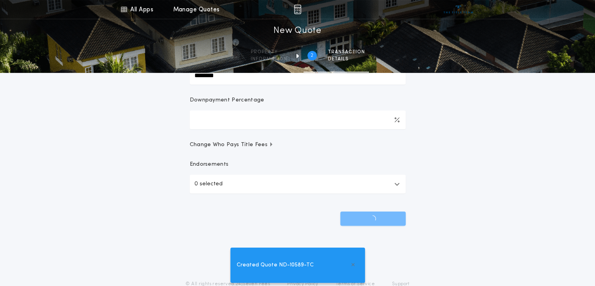 The height and width of the screenshot is (286, 595). What do you see at coordinates (346, 59) in the screenshot?
I see `span: details` at bounding box center [346, 59].